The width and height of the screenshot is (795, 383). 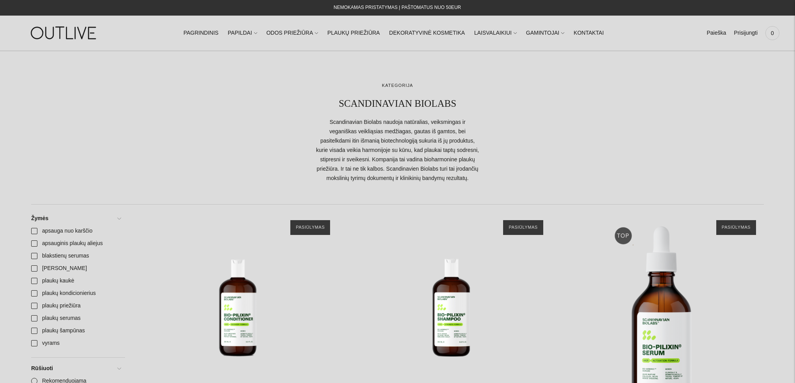 What do you see at coordinates (64, 33) in the screenshot?
I see `img: OUTLIVE` at bounding box center [64, 33].